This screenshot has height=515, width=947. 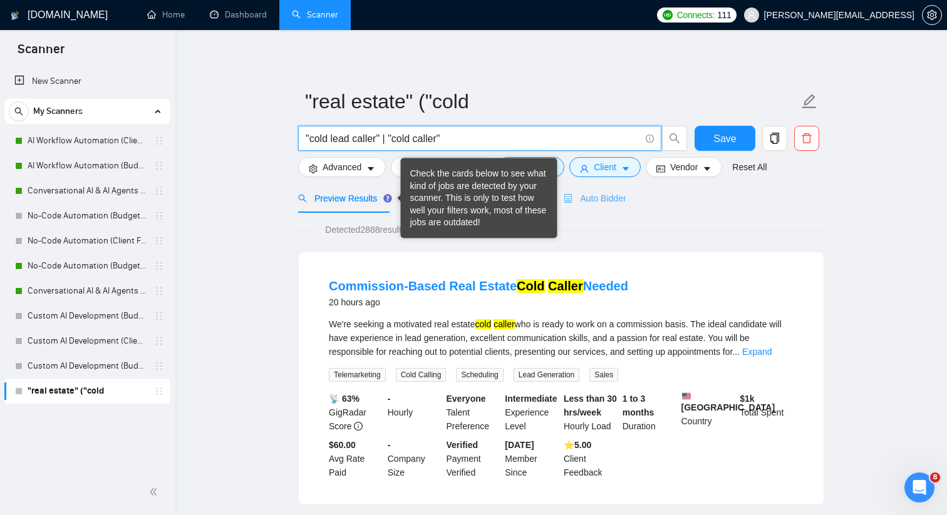 I want to click on span: 111, so click(x=724, y=15).